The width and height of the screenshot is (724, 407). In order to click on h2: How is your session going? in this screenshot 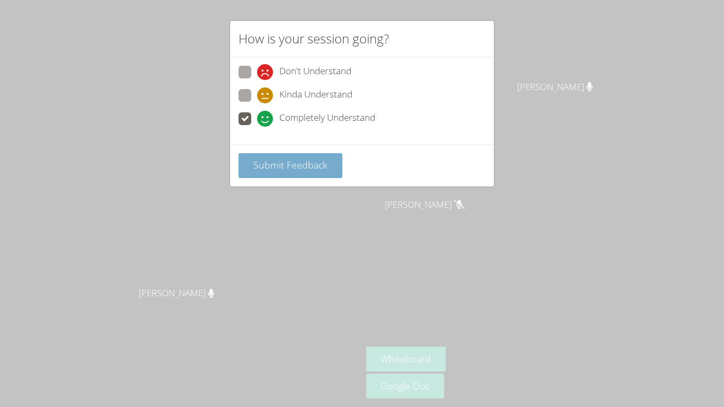, I will do `click(314, 39)`.